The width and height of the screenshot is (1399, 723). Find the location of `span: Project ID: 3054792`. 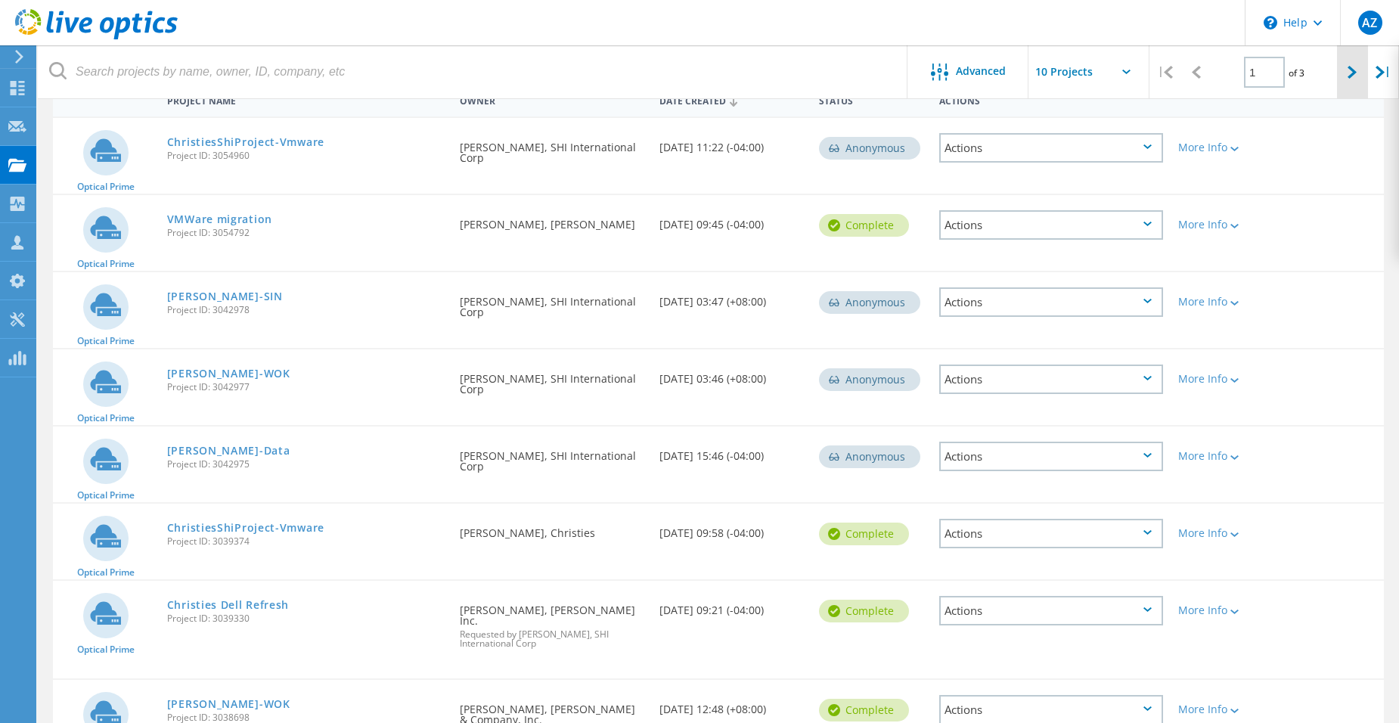

span: Project ID: 3054792 is located at coordinates (305, 233).